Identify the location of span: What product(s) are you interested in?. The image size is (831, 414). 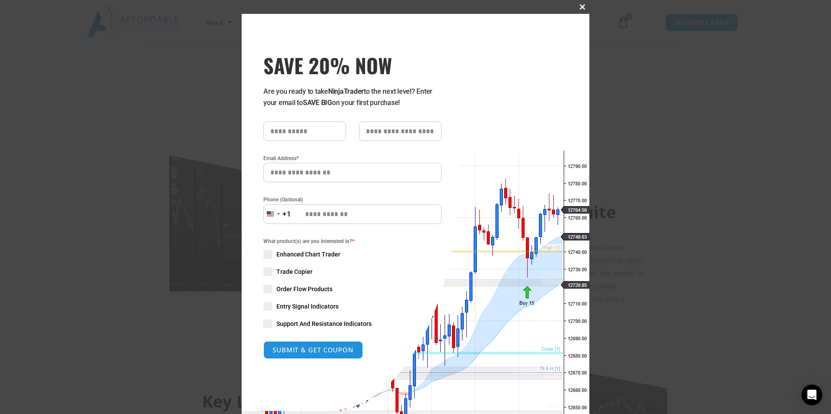
(352, 242).